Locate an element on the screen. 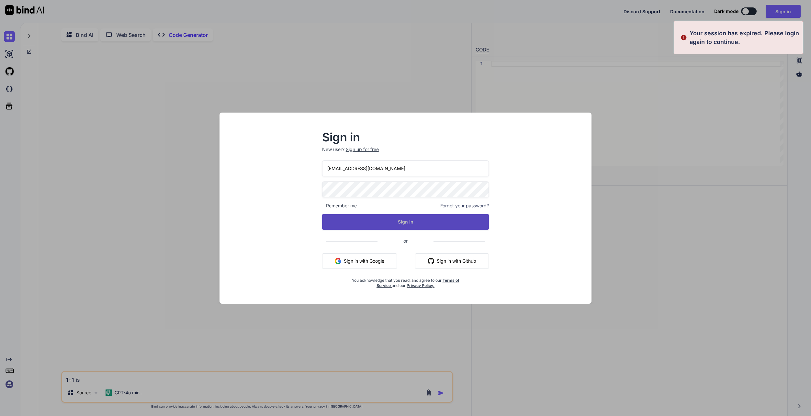 Image resolution: width=811 pixels, height=416 pixels. span: or is located at coordinates (405, 241).